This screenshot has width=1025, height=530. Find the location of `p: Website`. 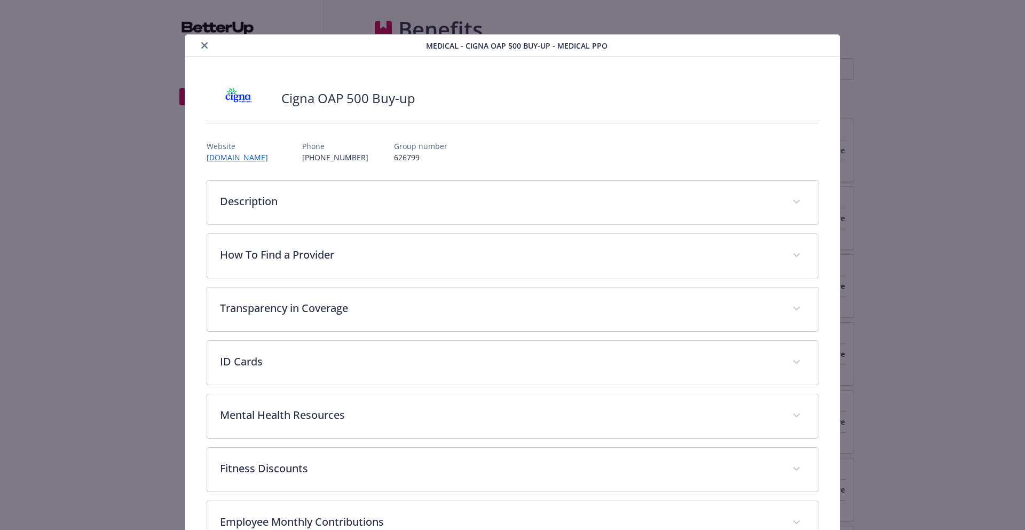

p: Website is located at coordinates (241, 146).